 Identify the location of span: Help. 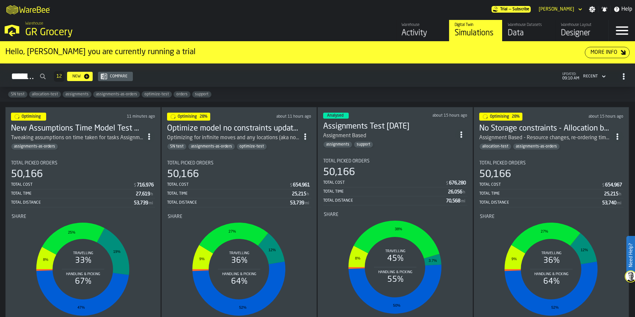
(626, 9).